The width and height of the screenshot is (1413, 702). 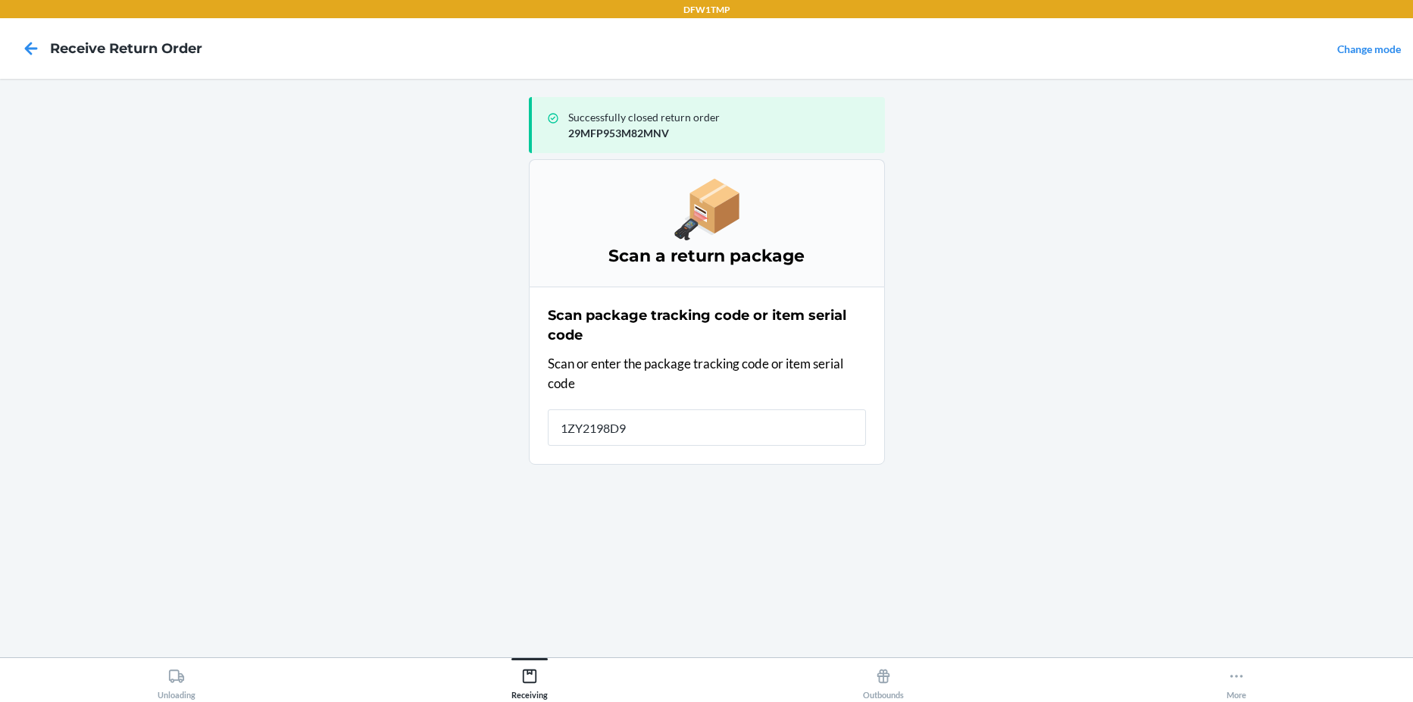 What do you see at coordinates (707, 427) in the screenshot?
I see `input: Package tracking code / Item serial code` at bounding box center [707, 427].